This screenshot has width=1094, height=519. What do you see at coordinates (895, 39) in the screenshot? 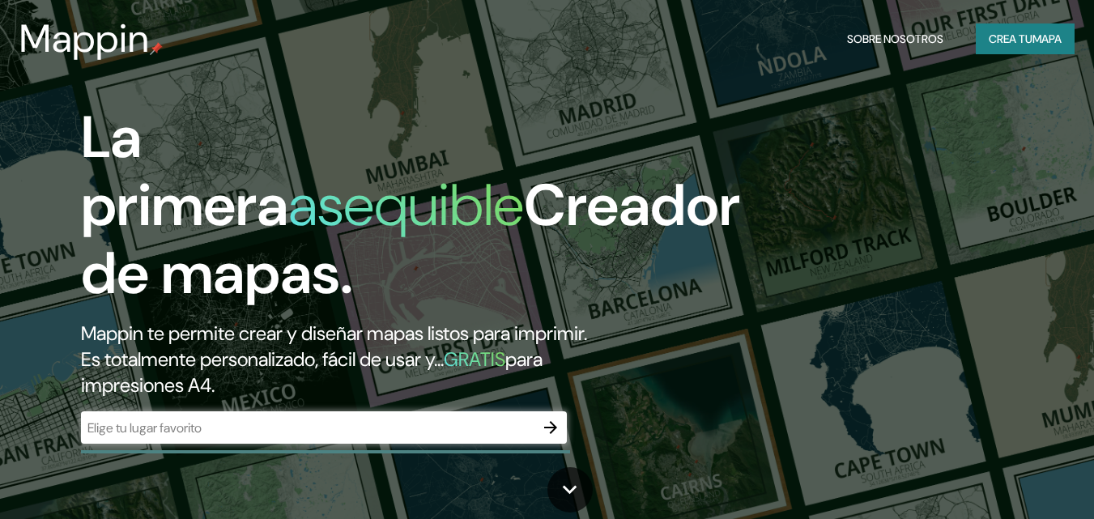
I see `font: Sobre nosotros` at bounding box center [895, 39].